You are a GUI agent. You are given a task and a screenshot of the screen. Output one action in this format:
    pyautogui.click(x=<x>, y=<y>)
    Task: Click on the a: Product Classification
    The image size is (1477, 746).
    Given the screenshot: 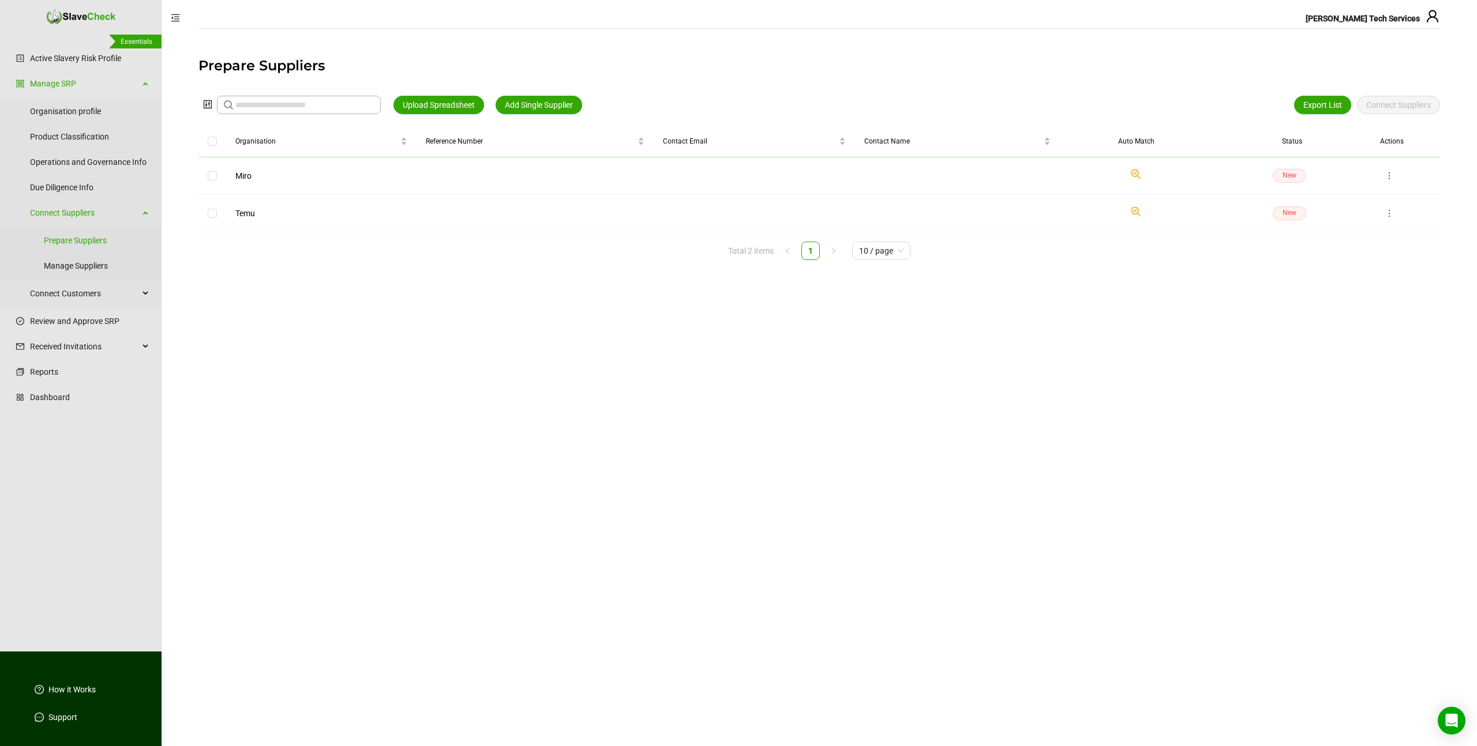 What is the action you would take?
    pyautogui.click(x=89, y=137)
    